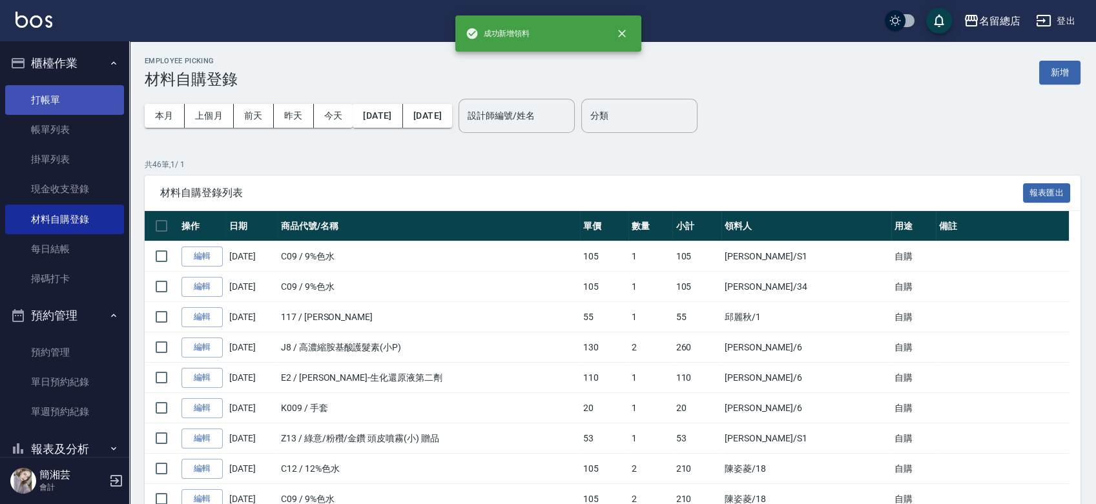 Image resolution: width=1096 pixels, height=504 pixels. What do you see at coordinates (65, 412) in the screenshot?
I see `a: 單週預約紀錄` at bounding box center [65, 412].